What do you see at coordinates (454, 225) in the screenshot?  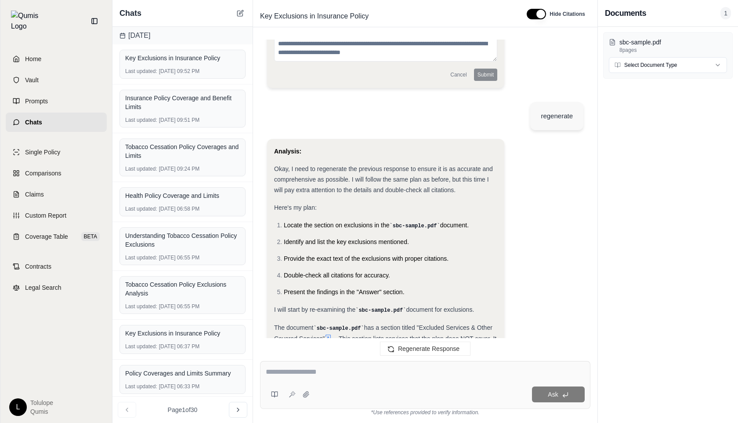 I see `span: document.` at bounding box center [454, 225].